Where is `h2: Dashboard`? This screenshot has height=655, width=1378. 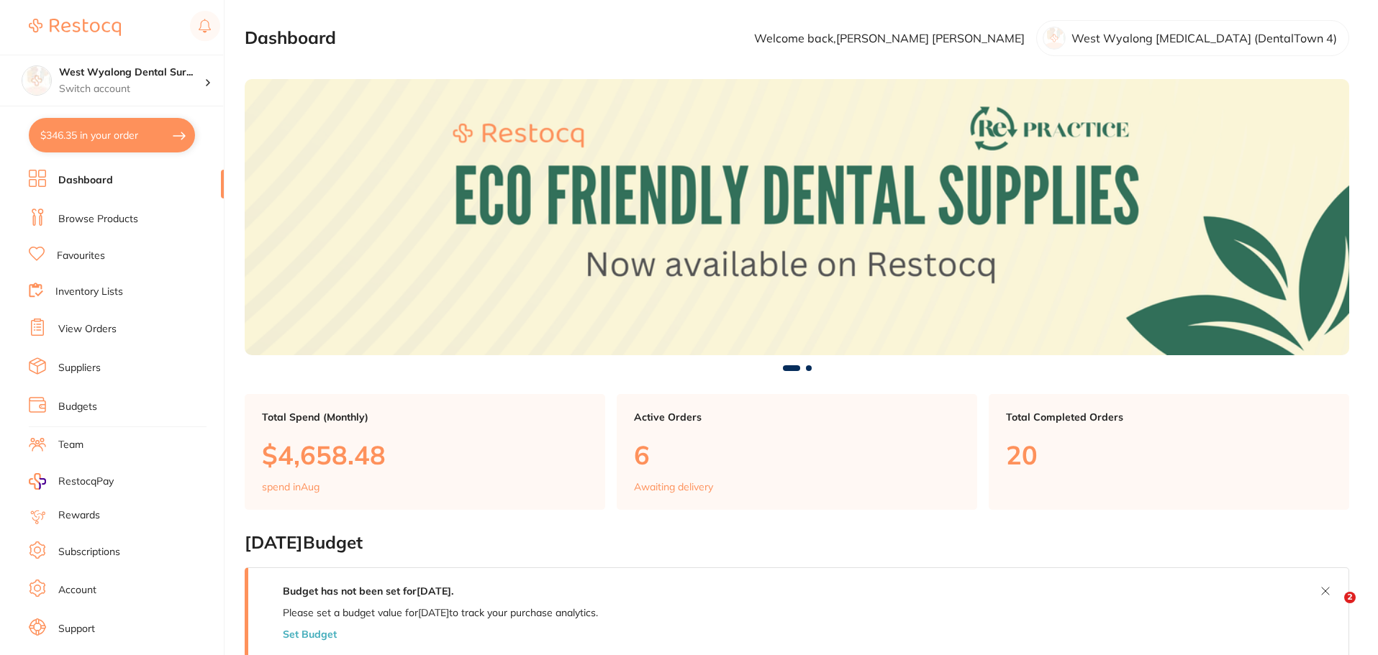 h2: Dashboard is located at coordinates (290, 38).